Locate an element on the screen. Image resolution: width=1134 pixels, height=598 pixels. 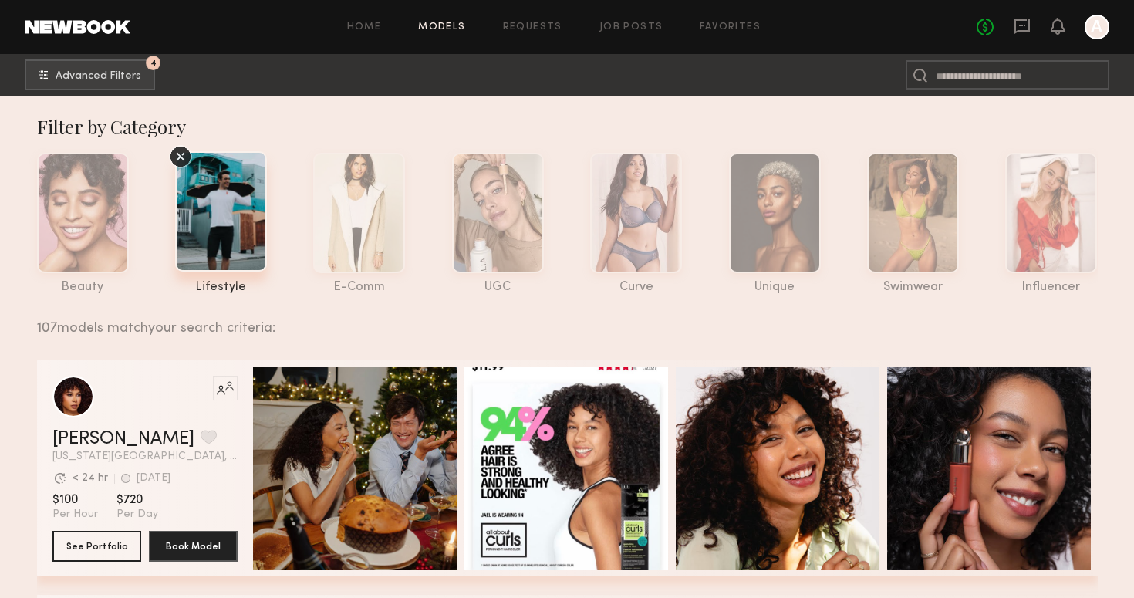
div: < 24 hr is located at coordinates (89, 478).